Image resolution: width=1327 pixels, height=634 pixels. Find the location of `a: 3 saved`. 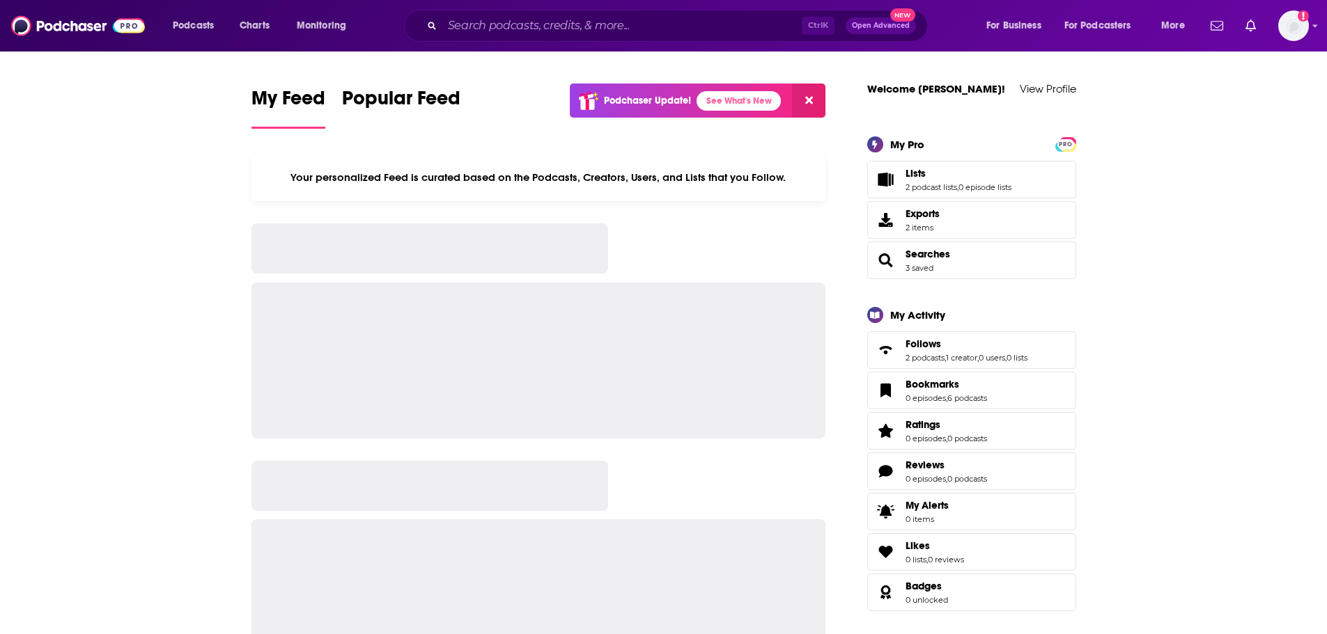

a: 3 saved is located at coordinates (919, 268).